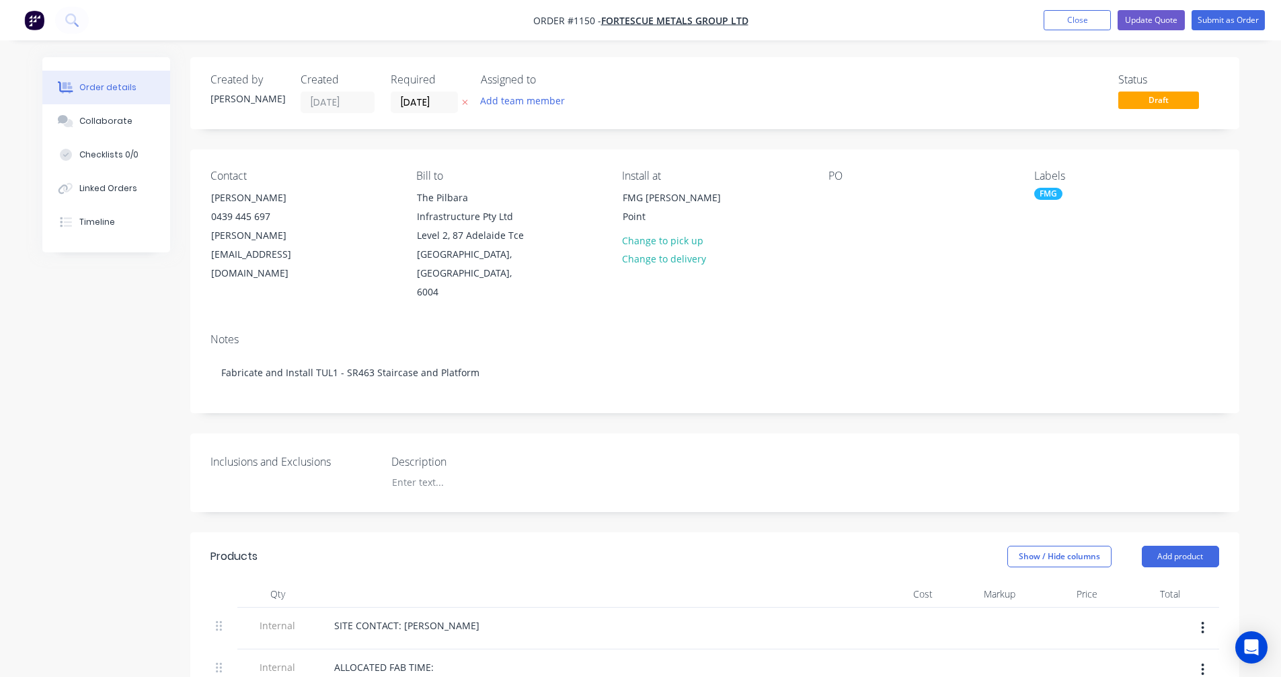  Describe the element at coordinates (1159, 100) in the screenshot. I see `span: Draft` at that location.